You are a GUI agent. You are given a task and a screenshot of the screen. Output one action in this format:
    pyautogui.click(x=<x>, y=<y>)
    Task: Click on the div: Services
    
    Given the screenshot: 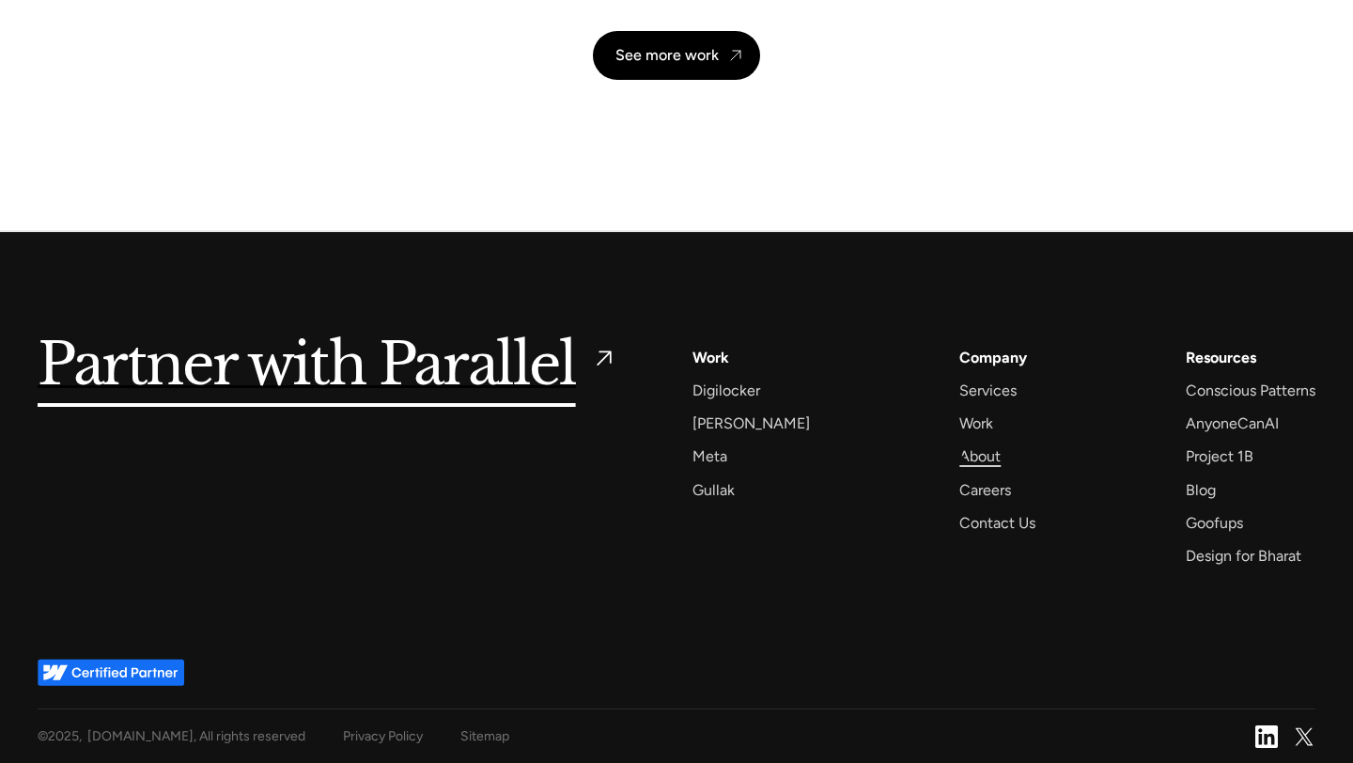 What is the action you would take?
    pyautogui.click(x=988, y=390)
    